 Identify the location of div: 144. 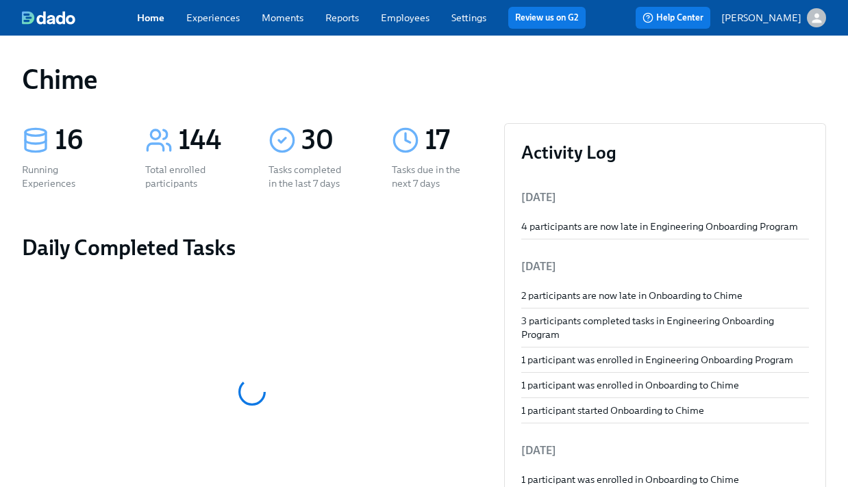
(207, 140).